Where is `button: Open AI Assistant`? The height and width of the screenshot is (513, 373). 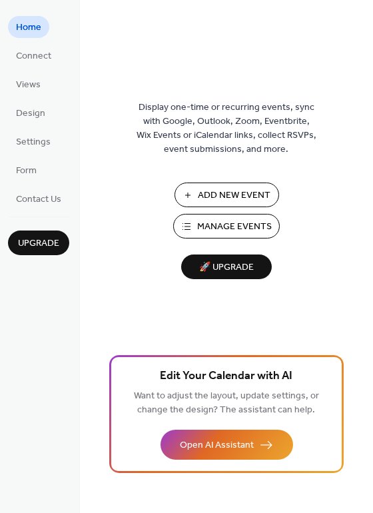 button: Open AI Assistant is located at coordinates (226, 444).